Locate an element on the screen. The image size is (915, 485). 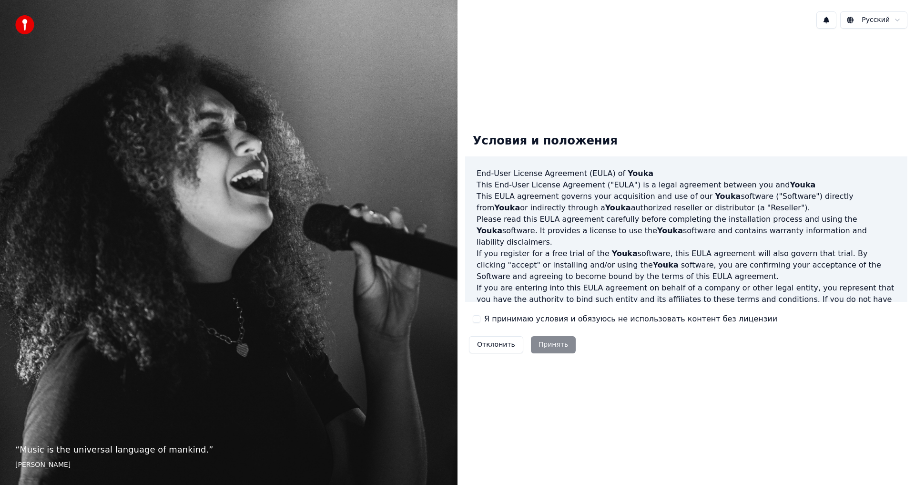
p: “ Music is the universal language of mankind. ” is located at coordinates (229, 450).